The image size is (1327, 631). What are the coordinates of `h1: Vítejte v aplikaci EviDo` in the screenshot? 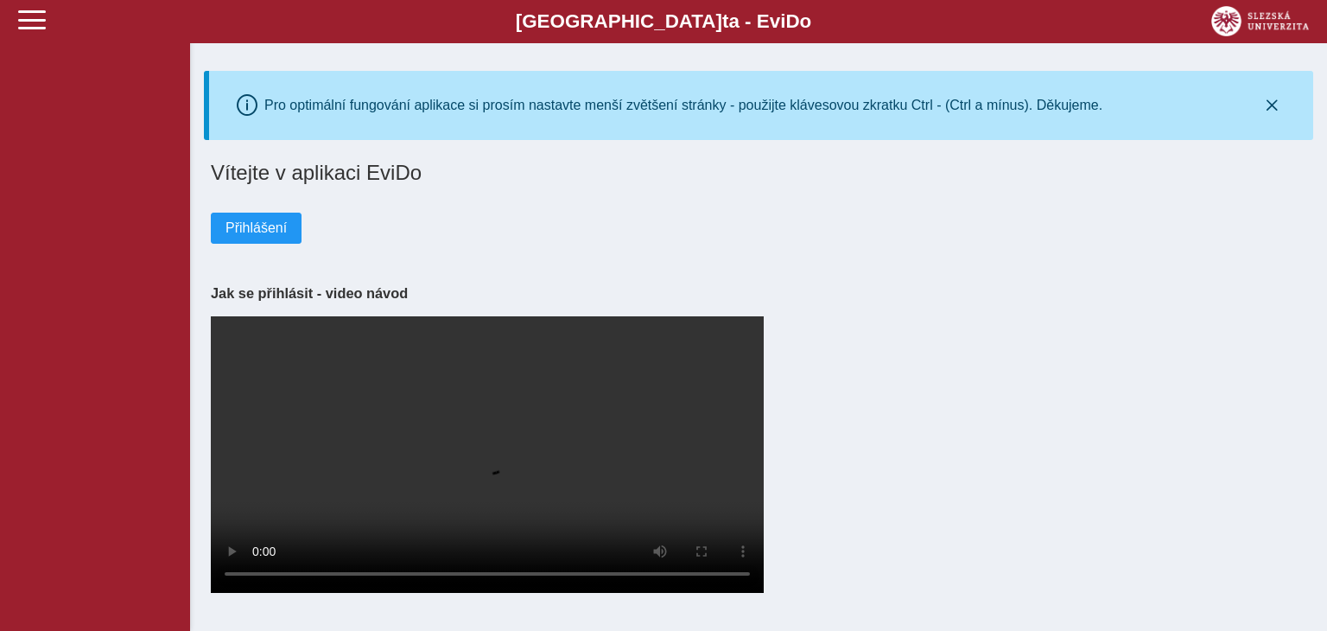 It's located at (759, 173).